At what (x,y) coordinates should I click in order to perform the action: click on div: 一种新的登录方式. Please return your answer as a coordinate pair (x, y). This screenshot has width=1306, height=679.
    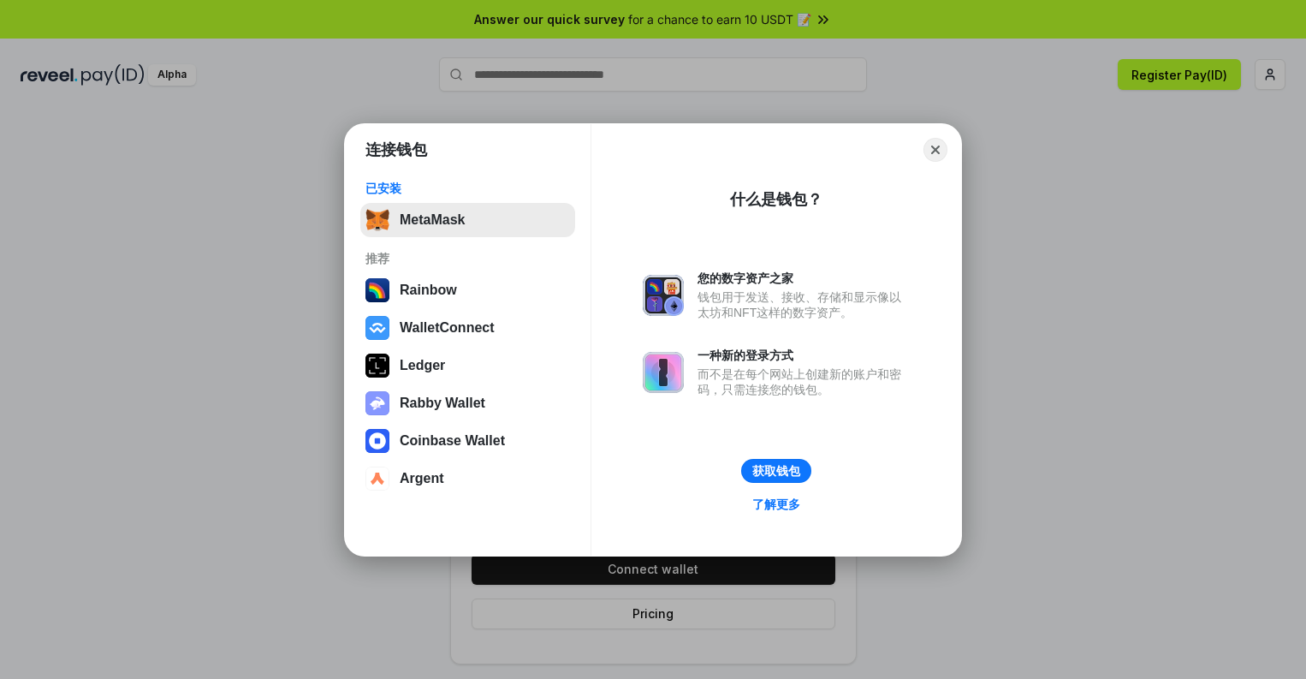
    Looking at the image, I should click on (804, 355).